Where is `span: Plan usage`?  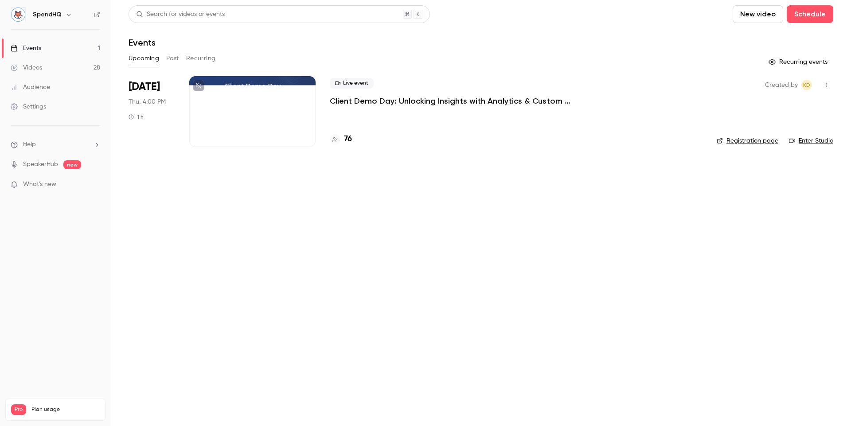
span: Plan usage is located at coordinates (66, 410).